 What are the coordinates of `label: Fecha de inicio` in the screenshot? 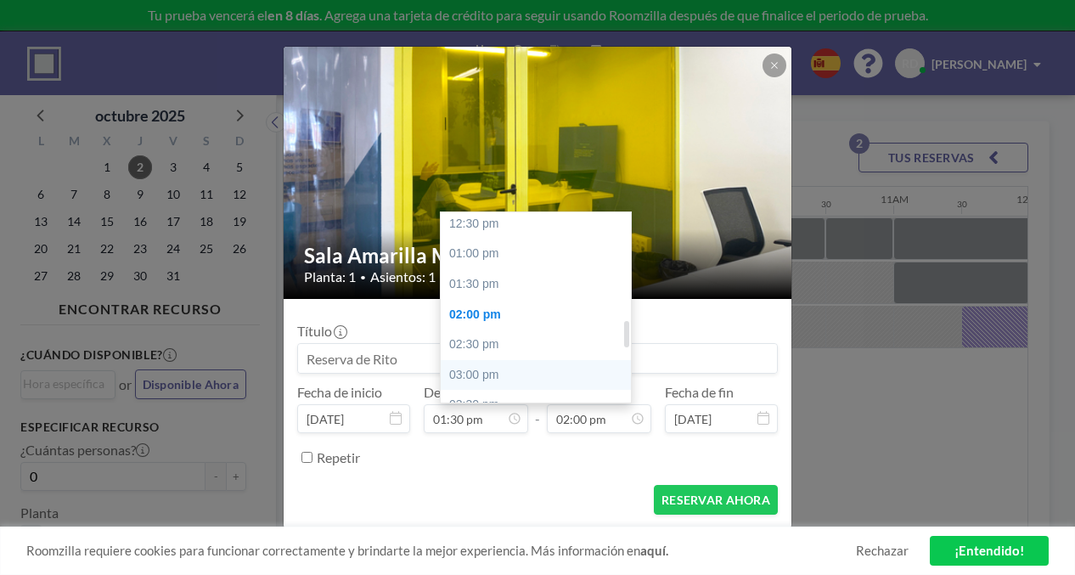 It's located at (340, 392).